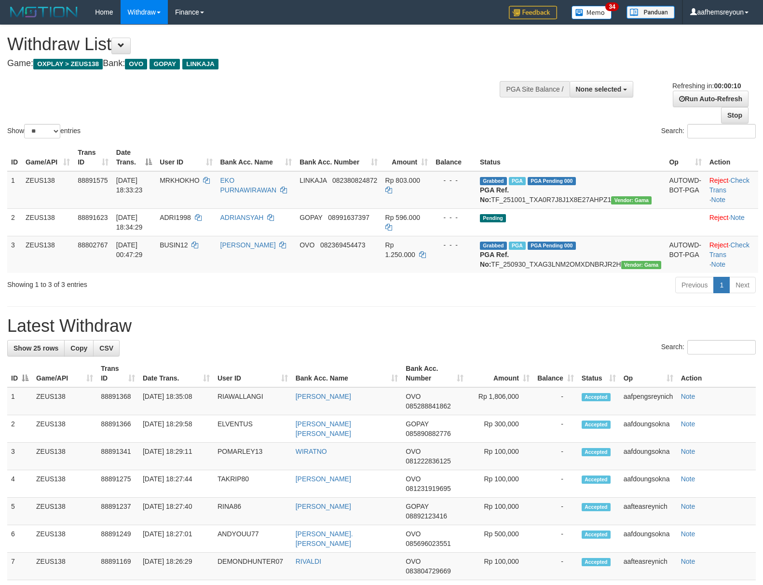 The width and height of the screenshot is (763, 585). What do you see at coordinates (648, 401) in the screenshot?
I see `td: aafpengsreynich` at bounding box center [648, 401].